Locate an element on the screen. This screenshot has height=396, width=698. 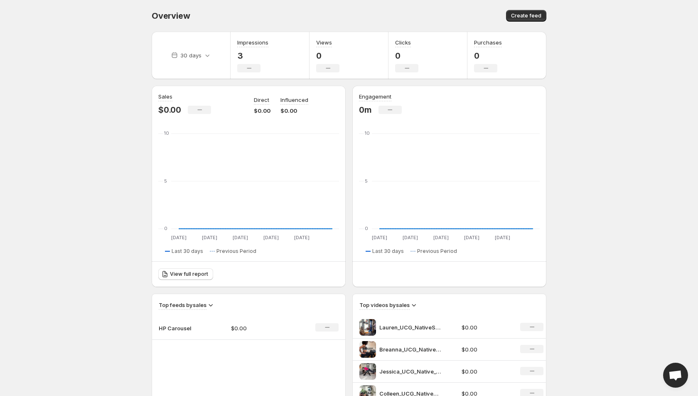
h3: Impressions is located at coordinates (253, 42).